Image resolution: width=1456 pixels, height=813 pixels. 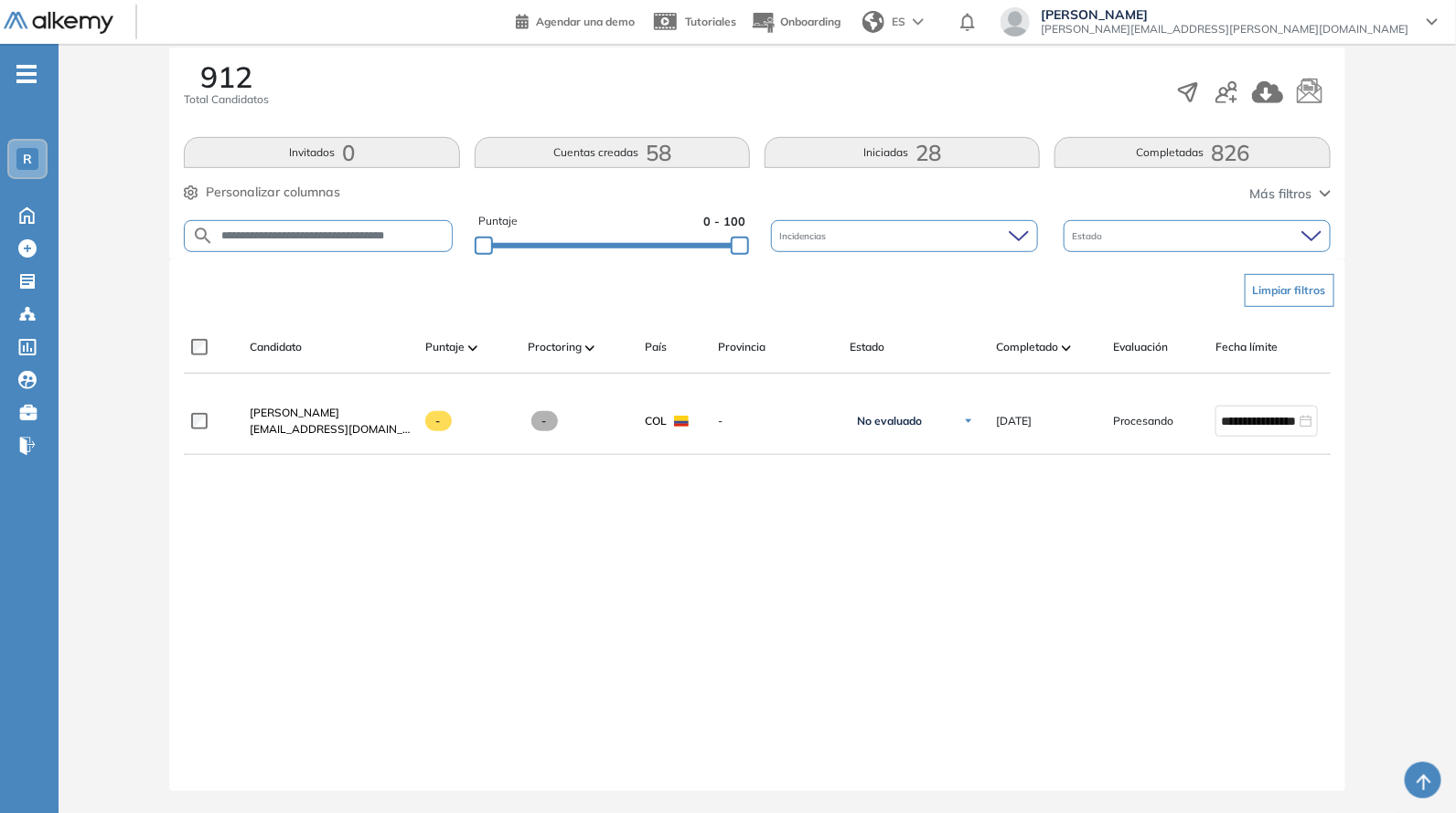 I want to click on img: Ícono de flecha, so click(x=968, y=422).